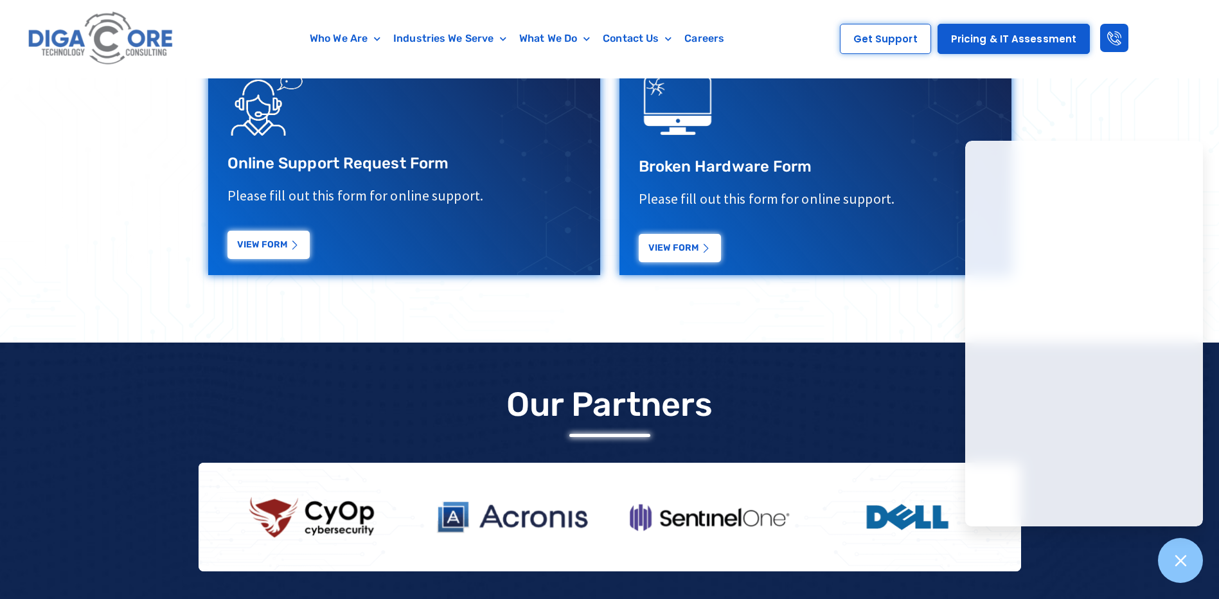 This screenshot has height=599, width=1219. What do you see at coordinates (709, 517) in the screenshot?
I see `img: Sentinel One Logo` at bounding box center [709, 517].